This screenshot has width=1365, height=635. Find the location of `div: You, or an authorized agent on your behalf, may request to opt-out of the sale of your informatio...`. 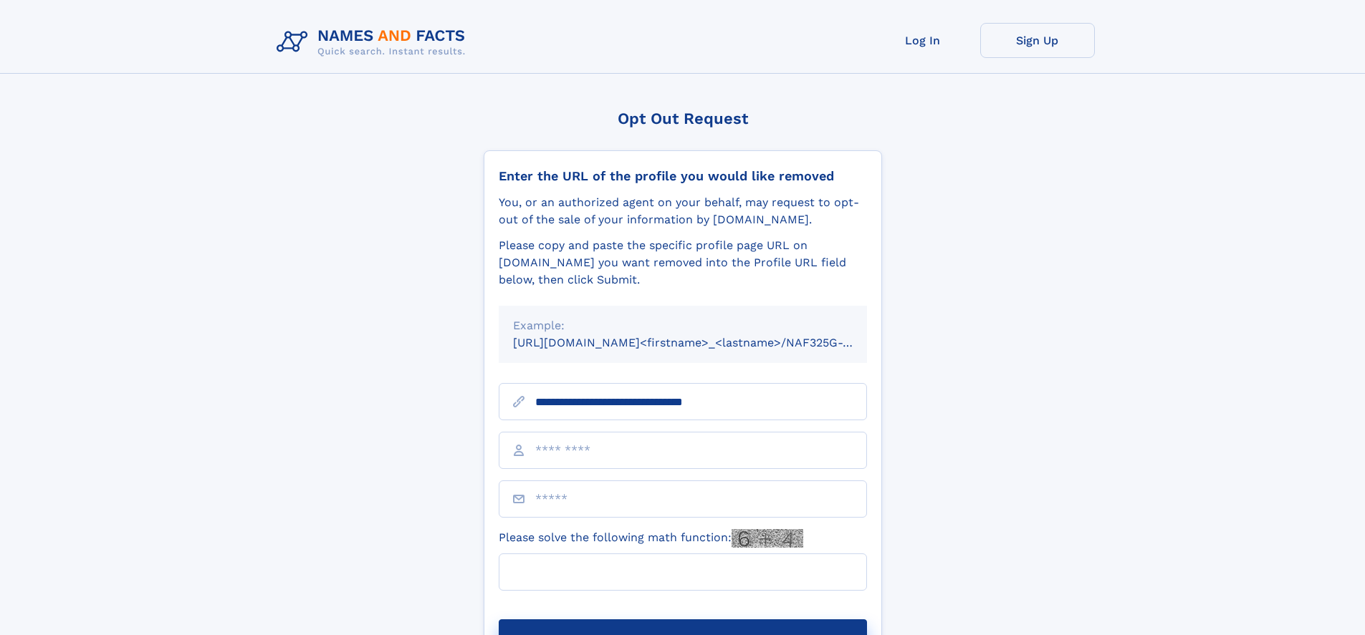

div: You, or an authorized agent on your behalf, may request to opt-out of the sale of your informatio... is located at coordinates (683, 211).